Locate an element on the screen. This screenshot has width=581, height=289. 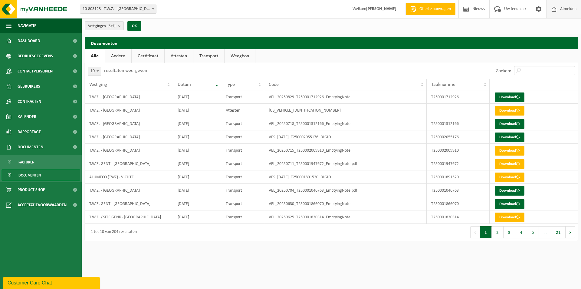
button: 5 is located at coordinates (533, 232).